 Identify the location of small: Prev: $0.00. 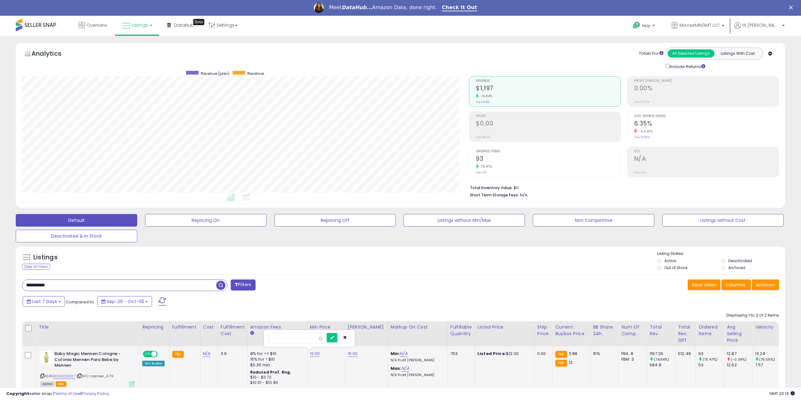
(483, 137).